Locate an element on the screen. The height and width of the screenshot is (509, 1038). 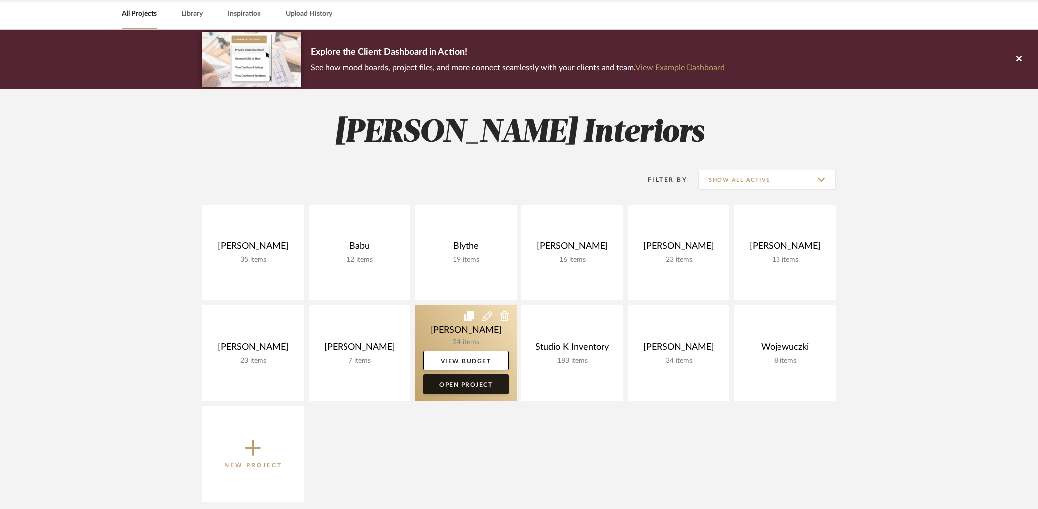
div: Blythe is located at coordinates (466, 249).